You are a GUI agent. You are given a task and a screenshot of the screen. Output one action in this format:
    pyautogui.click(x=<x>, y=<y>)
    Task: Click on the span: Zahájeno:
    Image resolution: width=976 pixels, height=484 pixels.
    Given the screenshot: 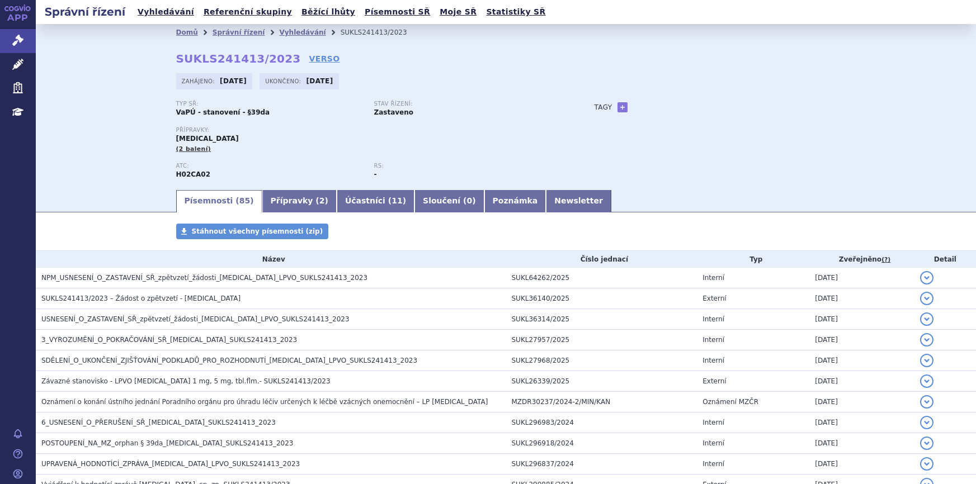 What is the action you would take?
    pyautogui.click(x=199, y=81)
    